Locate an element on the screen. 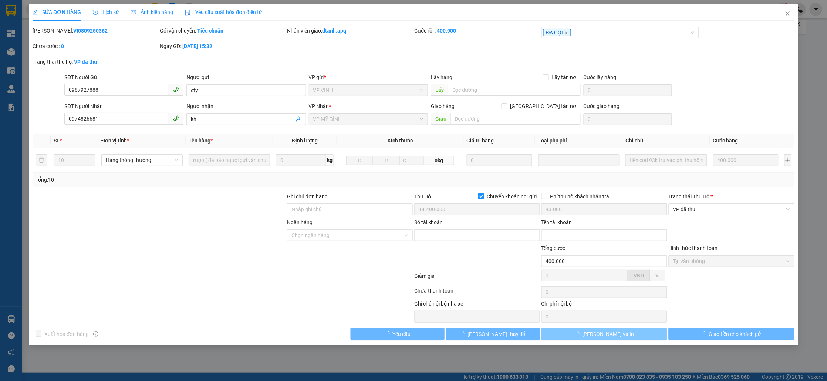  label: Hình thức thanh toán is located at coordinates (693, 248).